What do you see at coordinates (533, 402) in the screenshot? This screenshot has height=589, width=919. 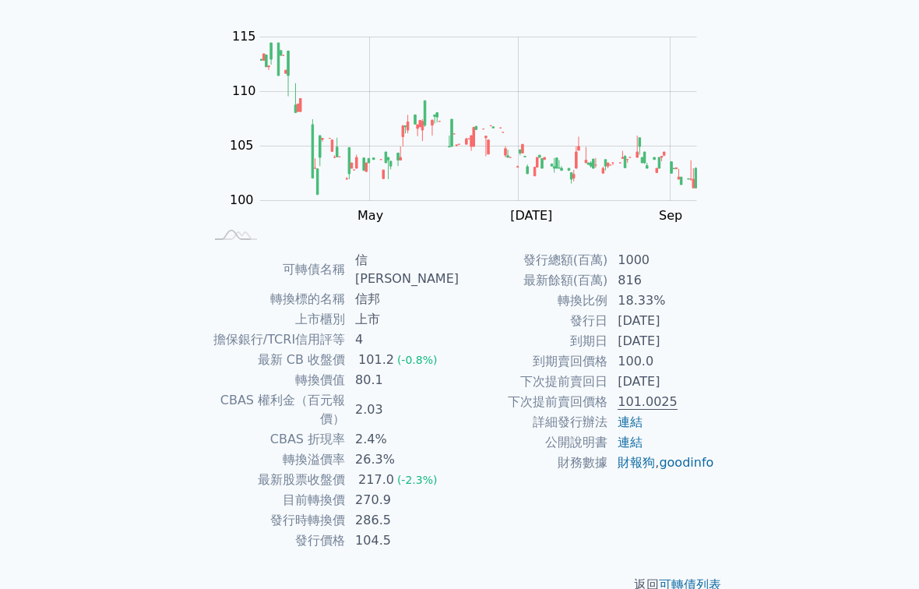 I see `td: 下次提前賣回價格` at bounding box center [533, 402].